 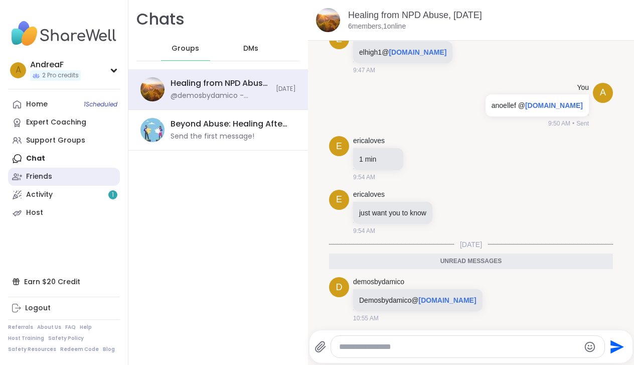 What do you see at coordinates (49, 327) in the screenshot?
I see `a: About Us` at bounding box center [49, 327].